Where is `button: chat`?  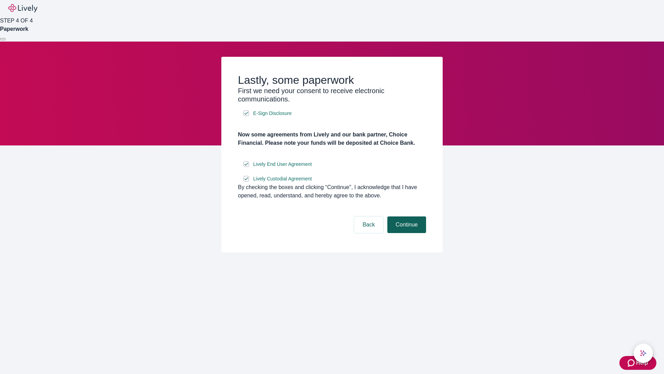 button: chat is located at coordinates (644, 353).